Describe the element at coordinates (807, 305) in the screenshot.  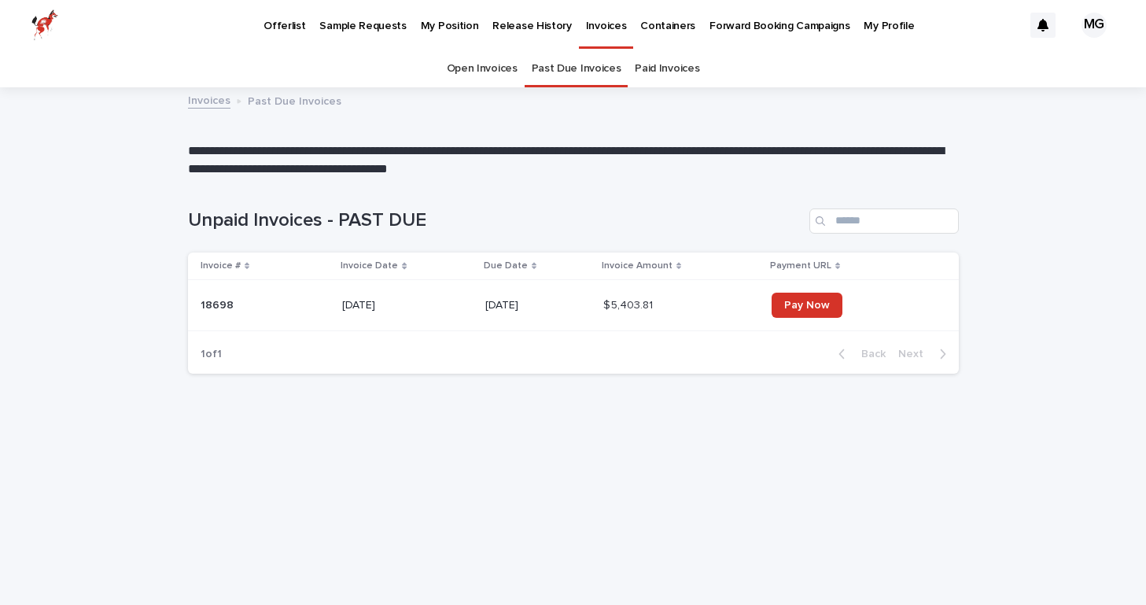
I see `a: Pay Now` at that location.